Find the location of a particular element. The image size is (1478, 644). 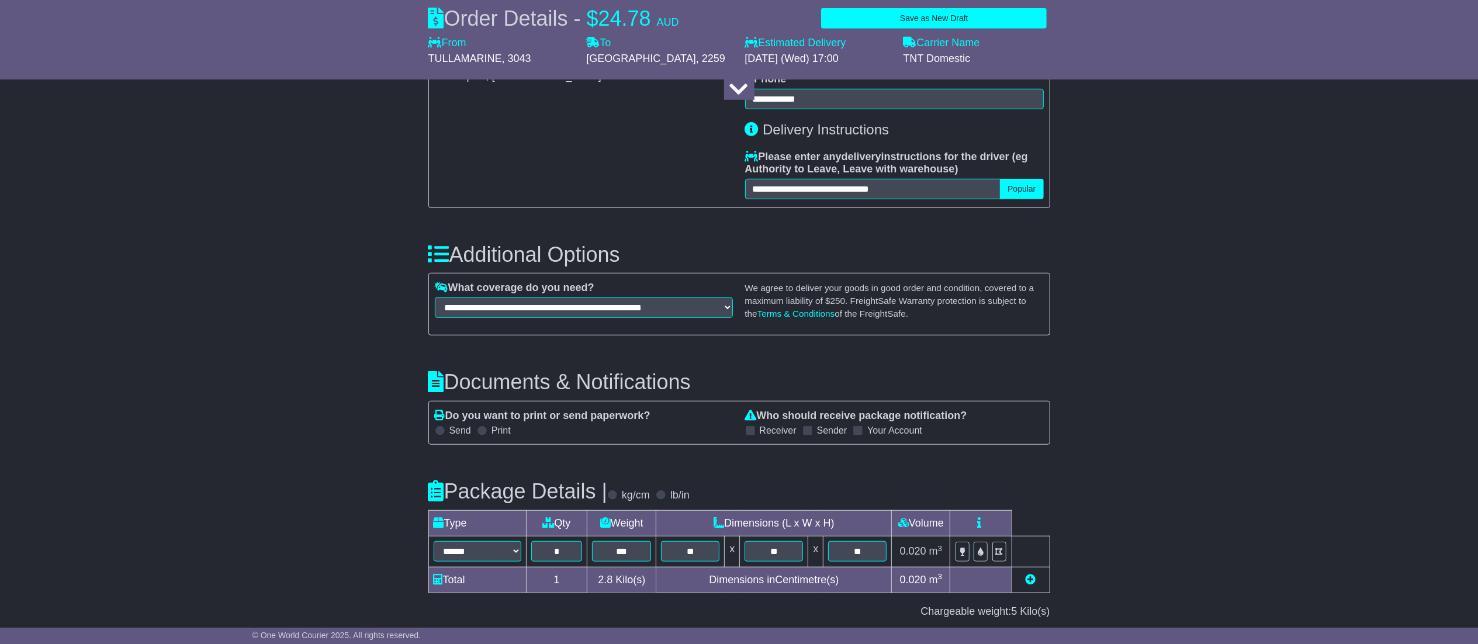

td: Qty is located at coordinates (556, 523).